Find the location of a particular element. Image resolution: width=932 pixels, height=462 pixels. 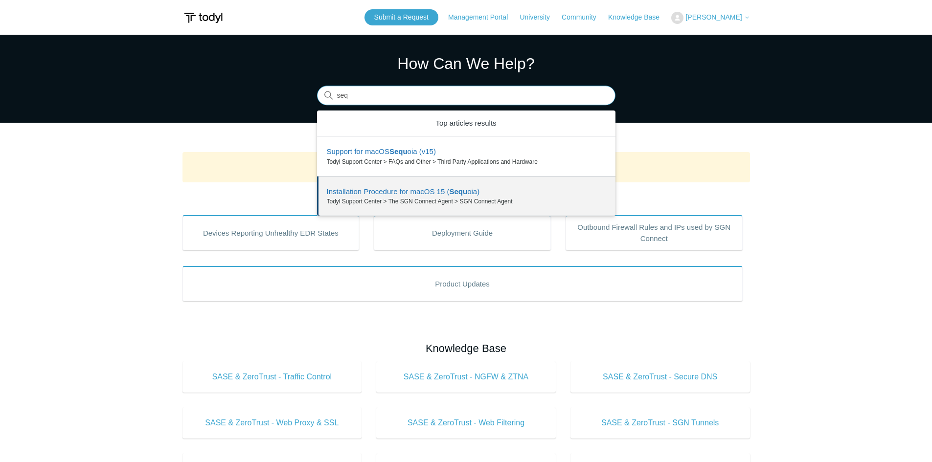

span: SASE & ZeroTrust - Web Proxy & SSL is located at coordinates (272, 423).